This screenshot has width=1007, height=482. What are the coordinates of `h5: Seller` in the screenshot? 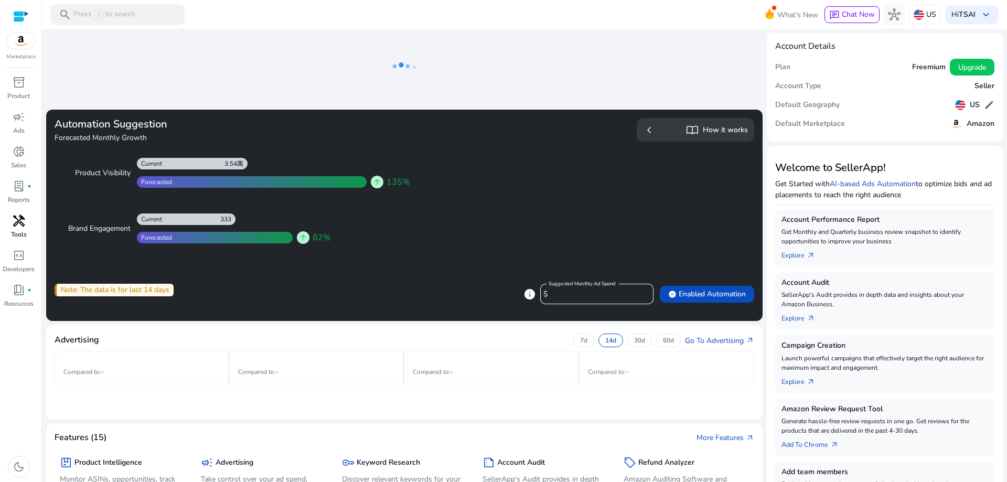 It's located at (984, 86).